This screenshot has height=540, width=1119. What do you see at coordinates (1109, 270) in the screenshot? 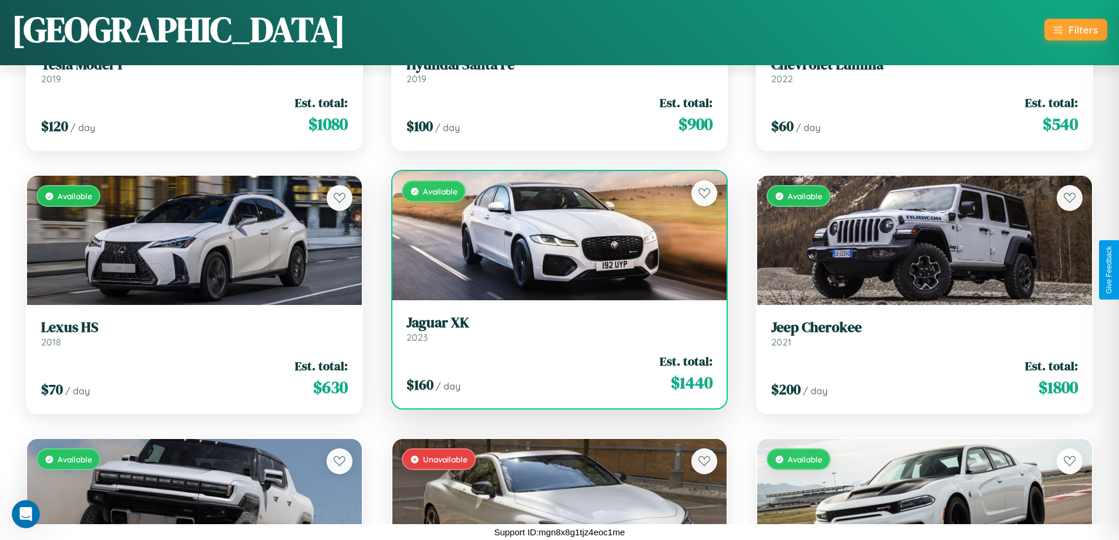
I see `div: Give Feedback` at bounding box center [1109, 270].